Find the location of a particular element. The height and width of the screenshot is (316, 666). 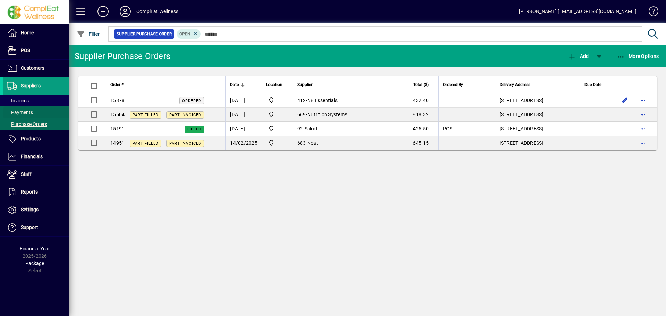

a: Purchase Orders is located at coordinates (36, 124).